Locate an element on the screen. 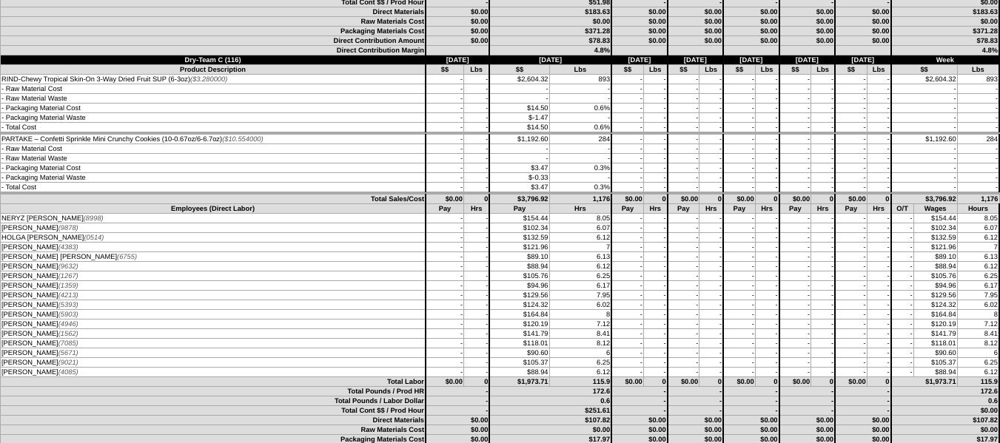  td: Hrs is located at coordinates (477, 209).